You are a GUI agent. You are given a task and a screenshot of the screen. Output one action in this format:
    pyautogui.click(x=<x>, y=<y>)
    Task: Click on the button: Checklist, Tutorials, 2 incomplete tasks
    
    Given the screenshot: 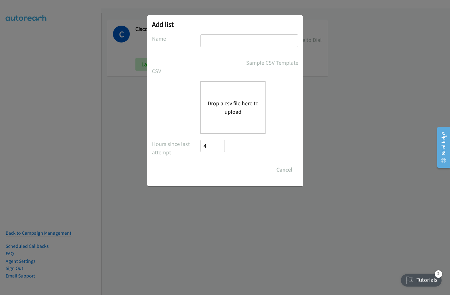 What is the action you would take?
    pyautogui.click(x=24, y=12)
    